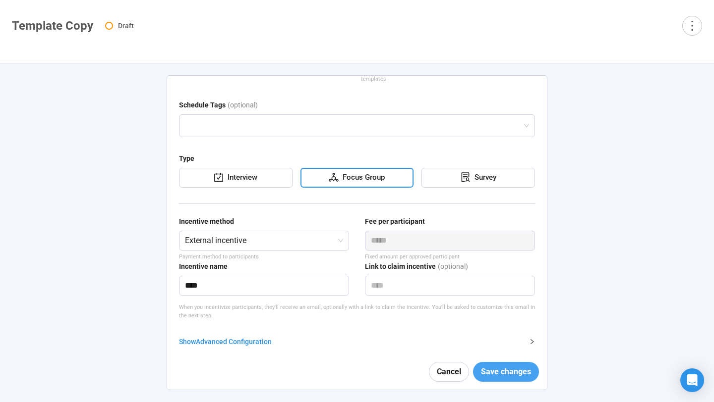 The width and height of the screenshot is (714, 402). What do you see at coordinates (357, 342) in the screenshot?
I see `div: ShowAdvanced Configuration` at bounding box center [357, 342].